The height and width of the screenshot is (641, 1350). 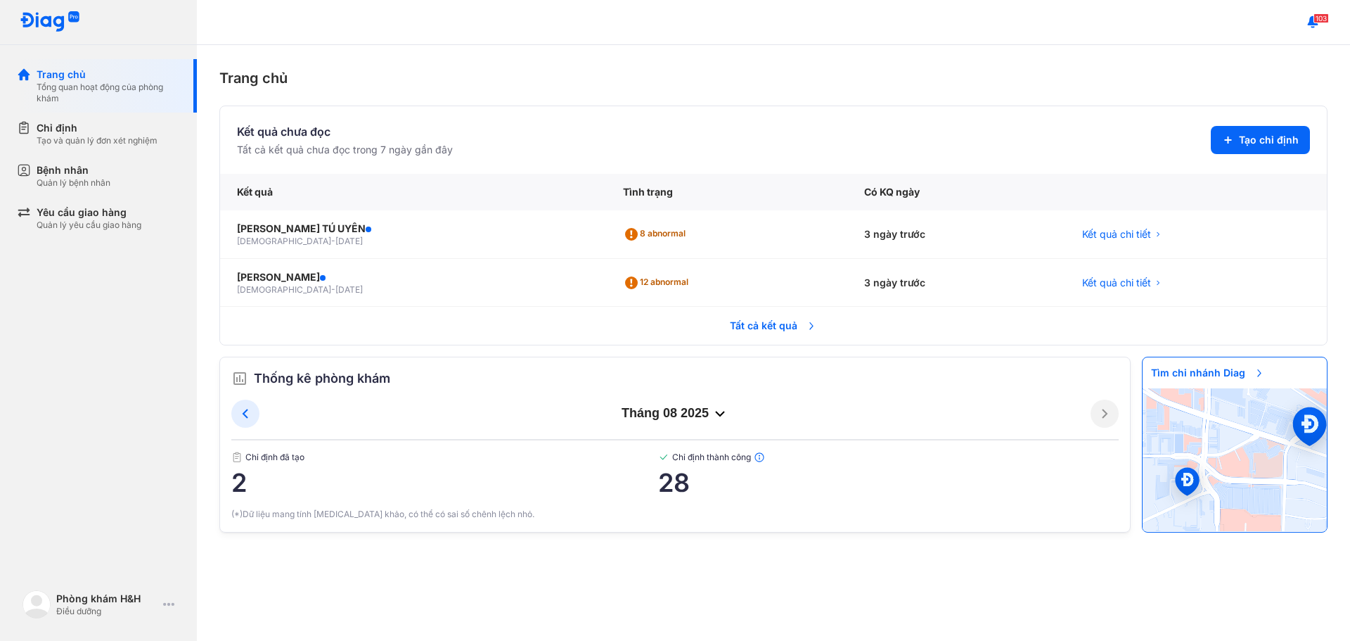 I want to click on button: Tạo chỉ định, so click(x=1260, y=140).